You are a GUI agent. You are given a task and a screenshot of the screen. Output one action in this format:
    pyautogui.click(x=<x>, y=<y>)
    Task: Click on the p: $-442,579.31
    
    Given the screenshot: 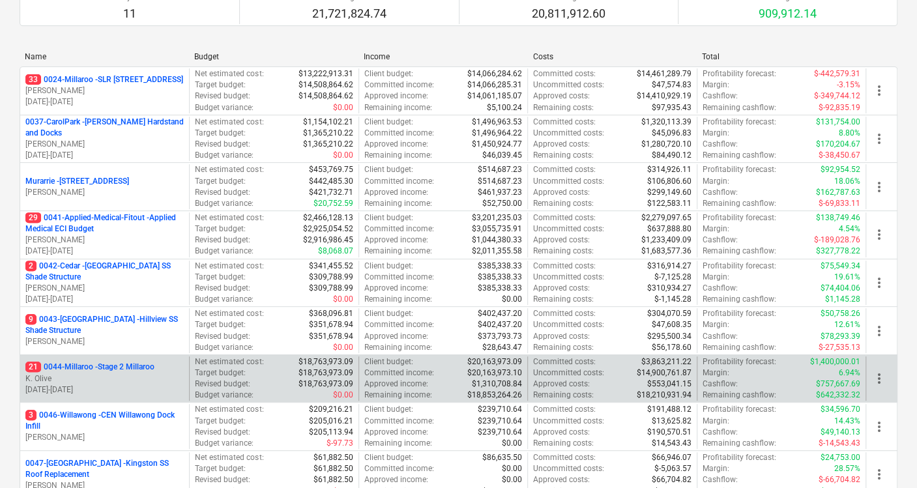 What is the action you would take?
    pyautogui.click(x=837, y=74)
    